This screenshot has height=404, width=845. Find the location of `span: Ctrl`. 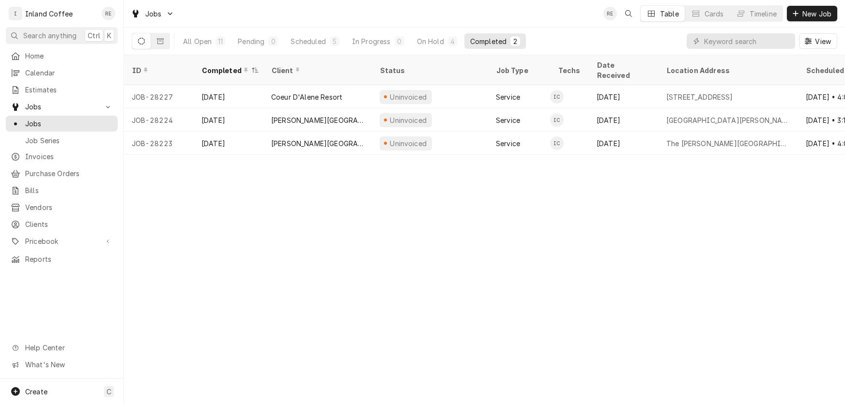

span: Ctrl is located at coordinates (94, 35).